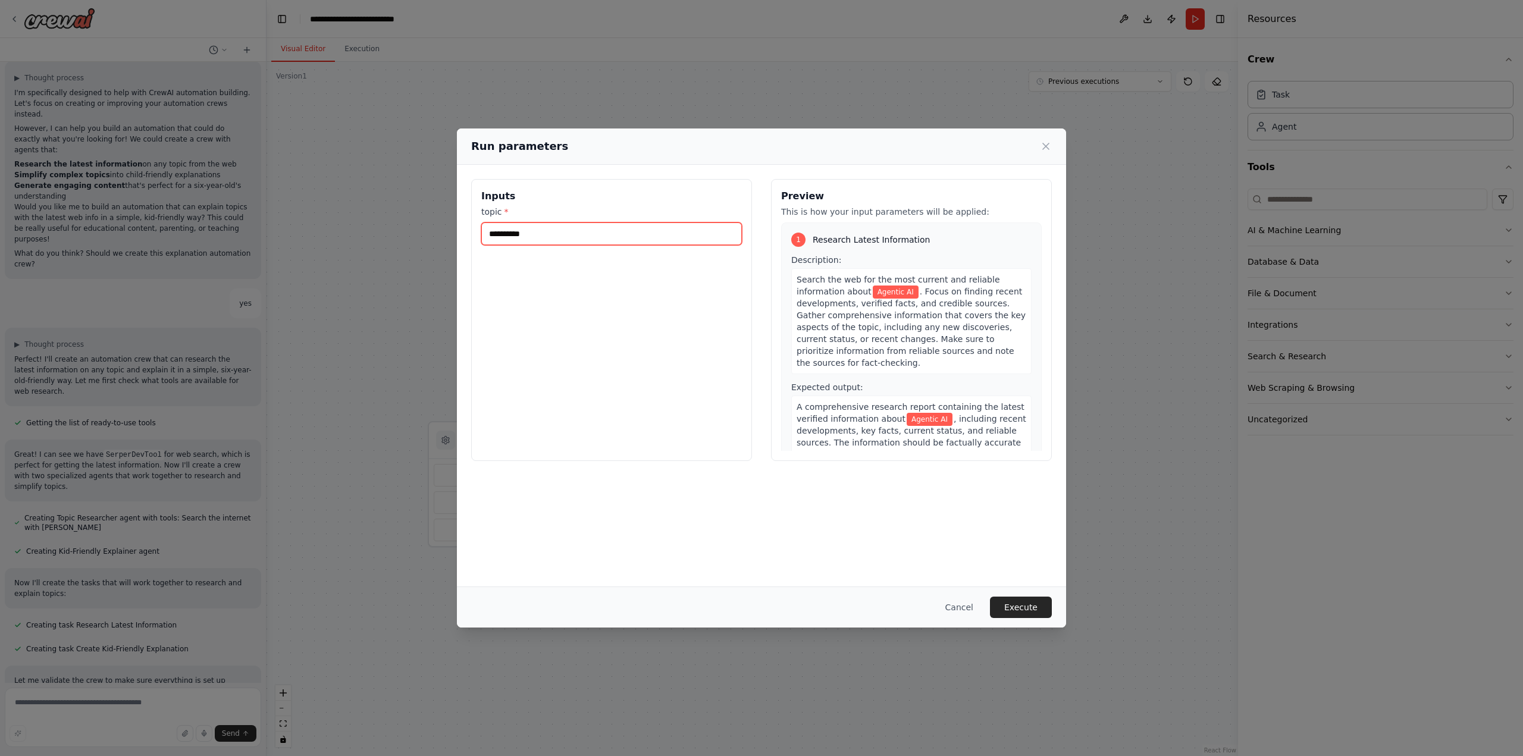  Describe the element at coordinates (911, 437) in the screenshot. I see `span: , including recent developments, key facts, current status, and reliable sources. The information...` at that location.